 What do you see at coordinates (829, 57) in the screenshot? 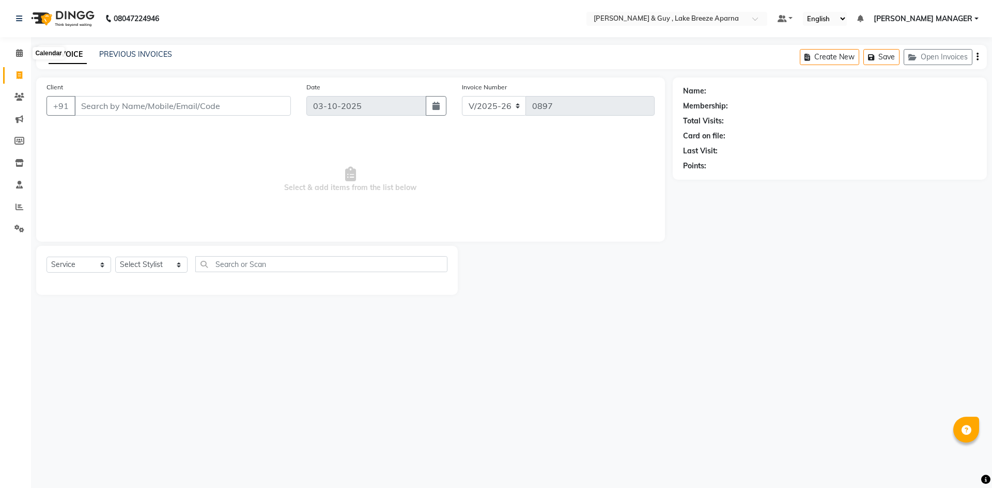
I see `button: Create New` at bounding box center [829, 57].